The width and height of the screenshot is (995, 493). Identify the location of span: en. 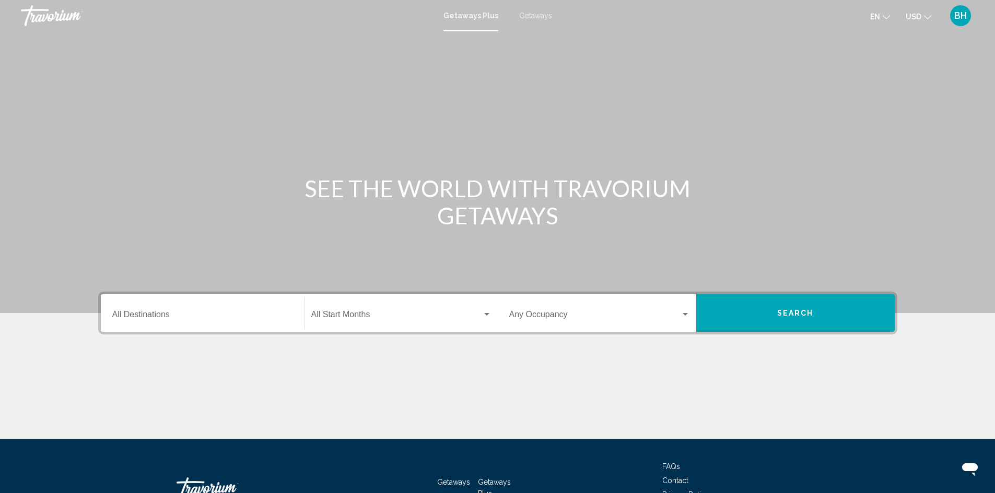
(875, 17).